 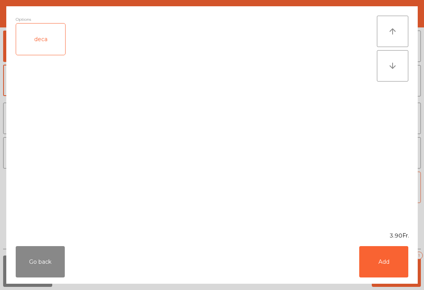 I want to click on button: arrow_upward, so click(x=392, y=31).